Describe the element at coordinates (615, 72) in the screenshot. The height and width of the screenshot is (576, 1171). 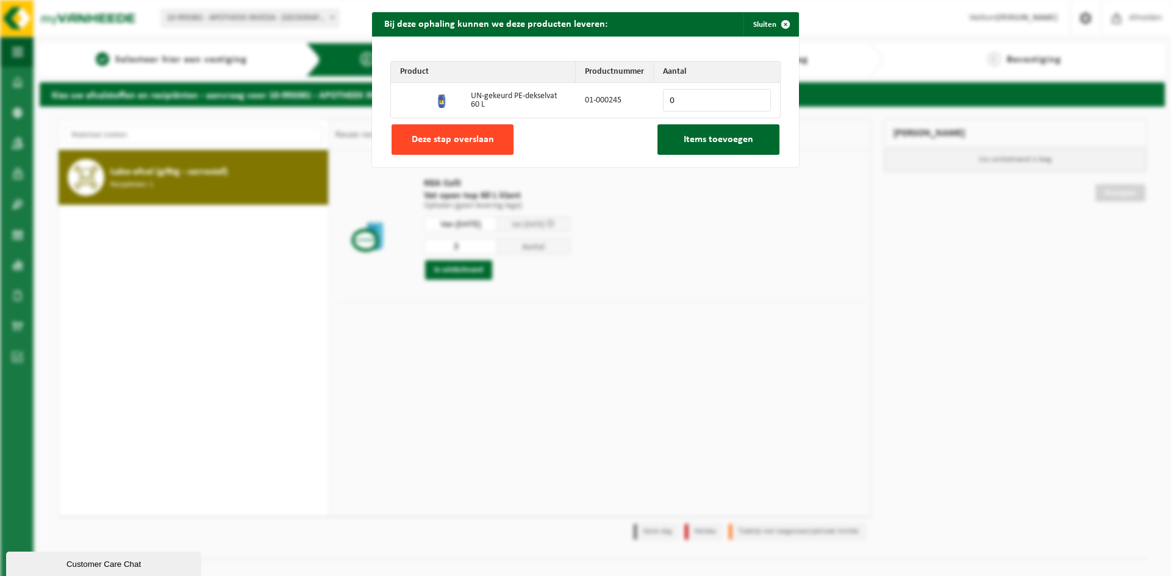
I see `th: Productnummer` at that location.